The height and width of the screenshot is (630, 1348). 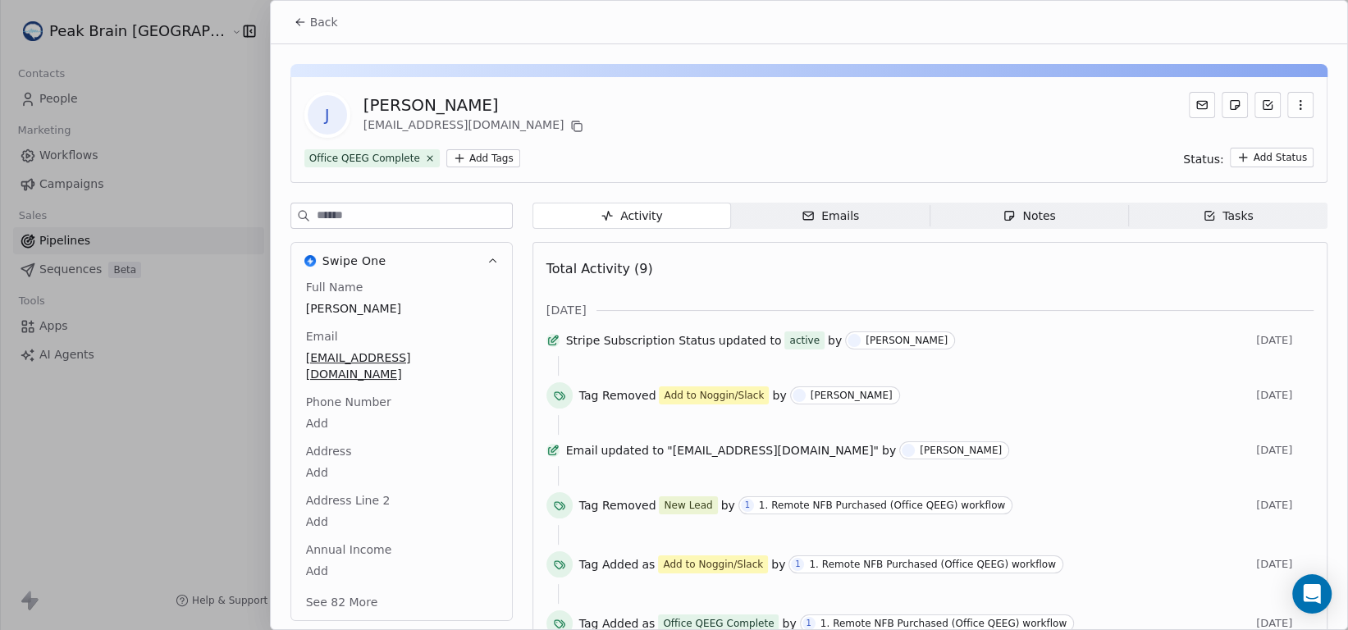 What do you see at coordinates (483, 158) in the screenshot?
I see `button: Add Tags` at bounding box center [483, 158].